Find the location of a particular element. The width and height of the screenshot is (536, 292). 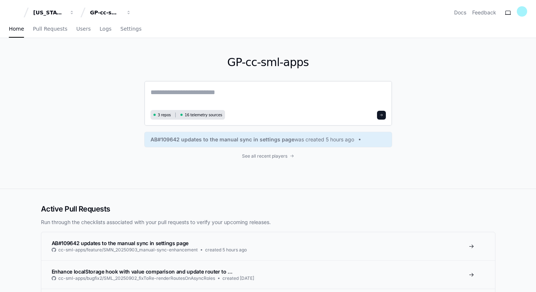

a: See all recent players is located at coordinates (268, 156).